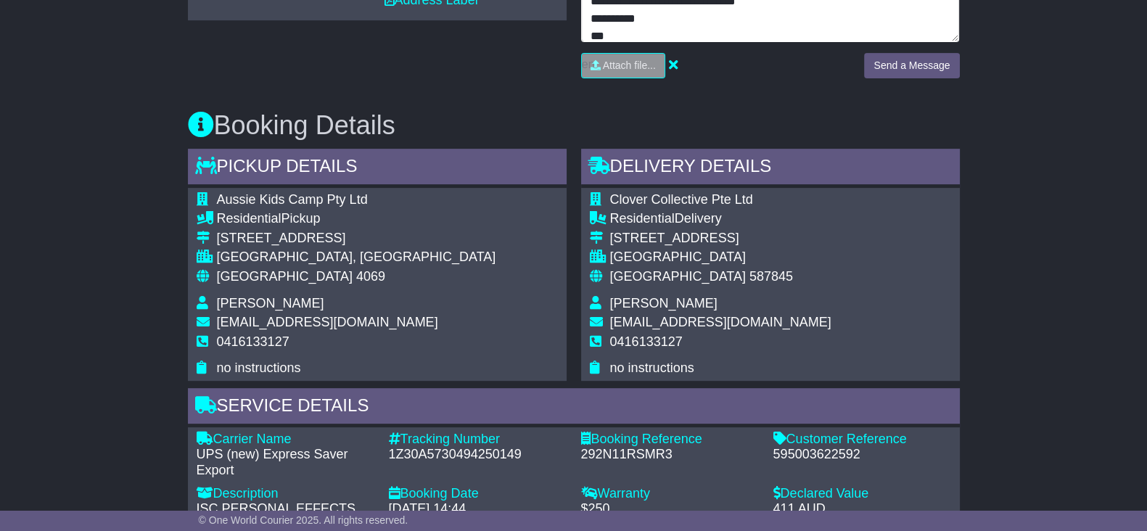 This screenshot has height=531, width=1147. I want to click on div: 411 AUD, so click(862, 509).